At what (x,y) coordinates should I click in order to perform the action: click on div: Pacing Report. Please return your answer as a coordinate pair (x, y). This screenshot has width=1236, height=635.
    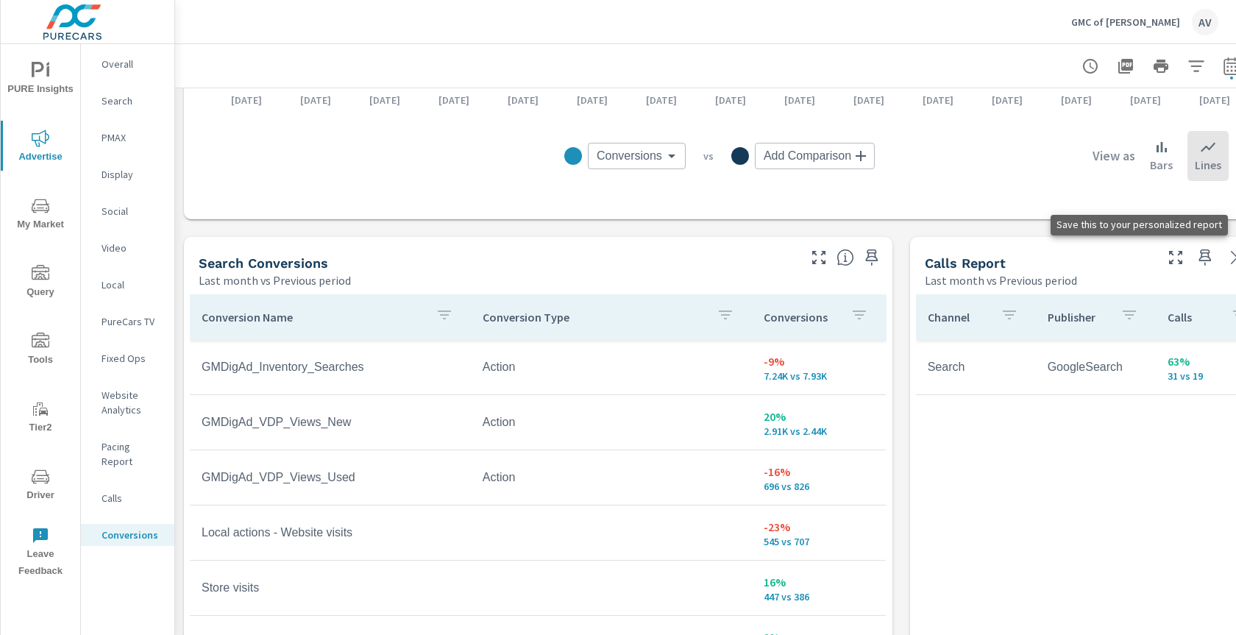
    Looking at the image, I should click on (127, 454).